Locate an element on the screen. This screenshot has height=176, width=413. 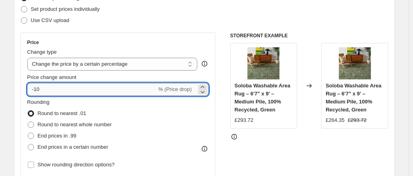
span: Change type is located at coordinates (42, 52).